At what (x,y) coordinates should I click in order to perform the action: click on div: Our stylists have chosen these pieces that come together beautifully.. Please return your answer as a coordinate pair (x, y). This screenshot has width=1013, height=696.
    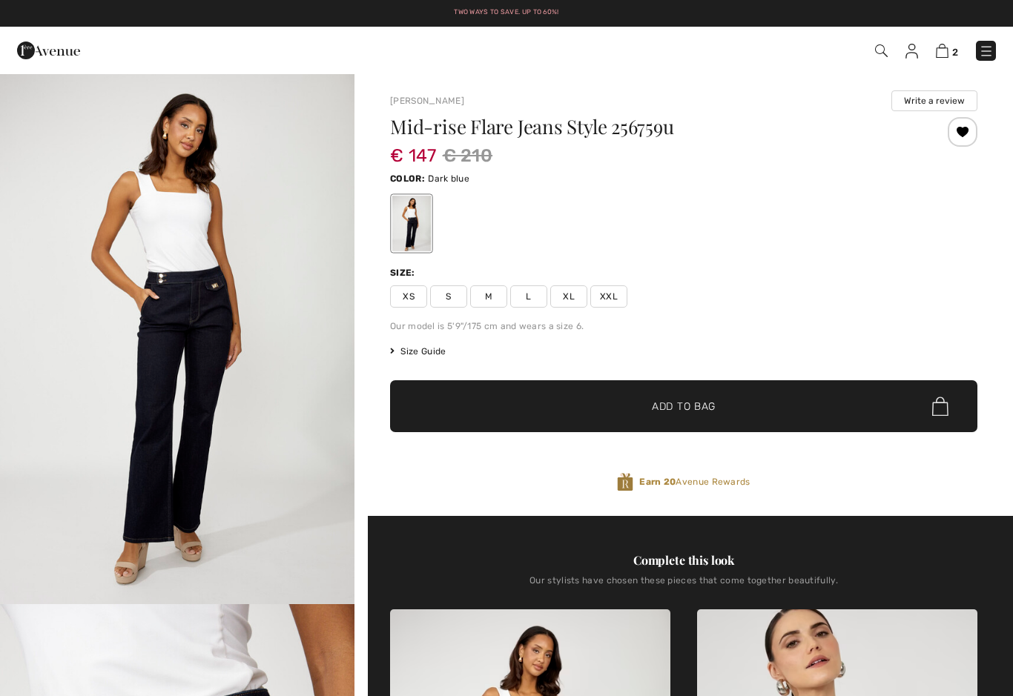
    Looking at the image, I should click on (683, 586).